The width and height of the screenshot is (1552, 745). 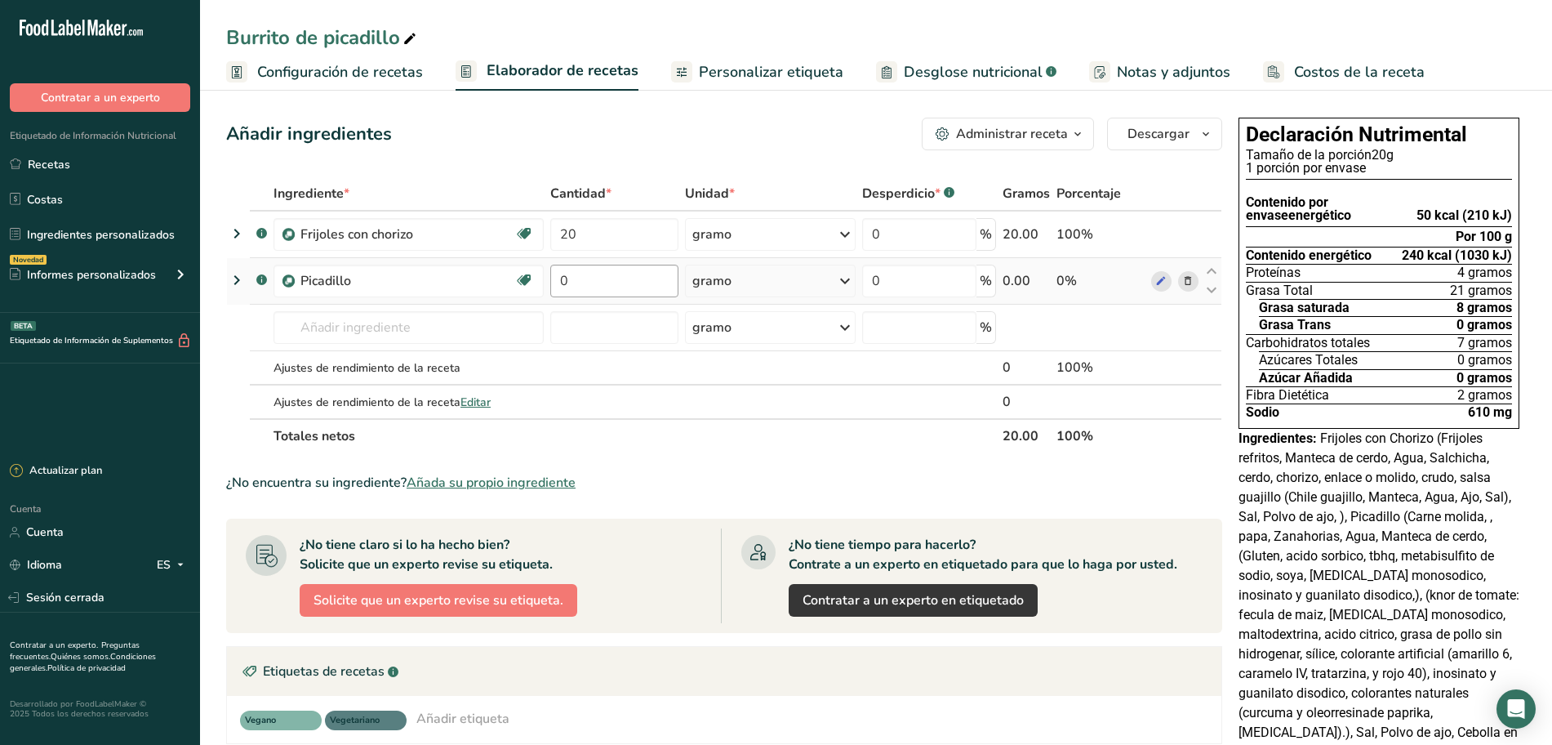 What do you see at coordinates (1464, 215) in the screenshot?
I see `font: 50 kcal (210 kJ)` at bounding box center [1464, 215].